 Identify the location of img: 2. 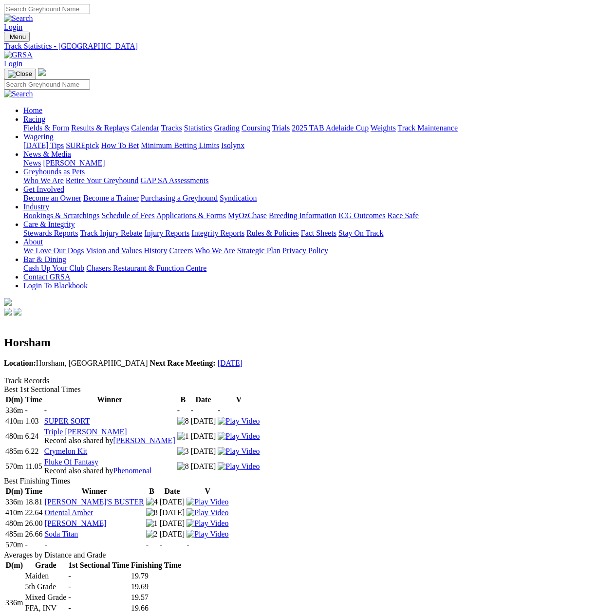
(152, 535).